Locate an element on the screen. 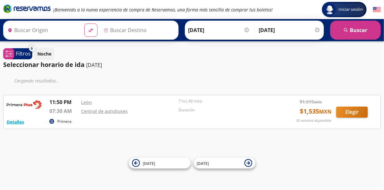  p: Filtros is located at coordinates (23, 53).